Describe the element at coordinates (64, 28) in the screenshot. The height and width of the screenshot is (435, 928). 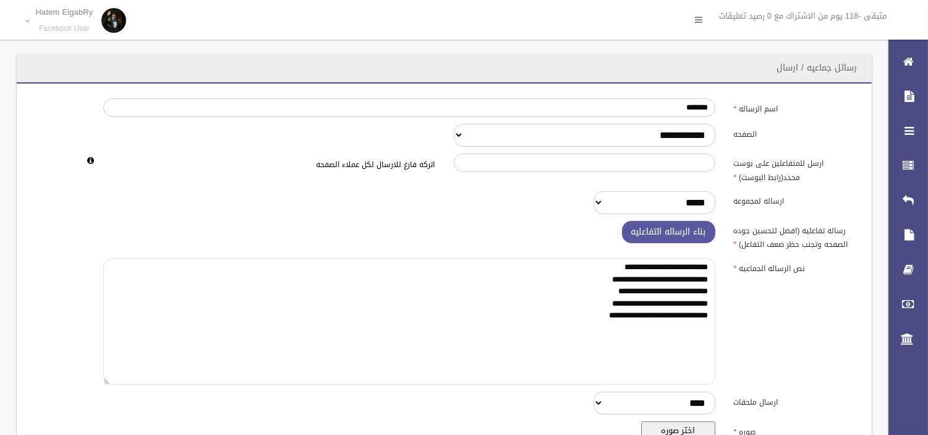
I see `small: Facebook User` at that location.